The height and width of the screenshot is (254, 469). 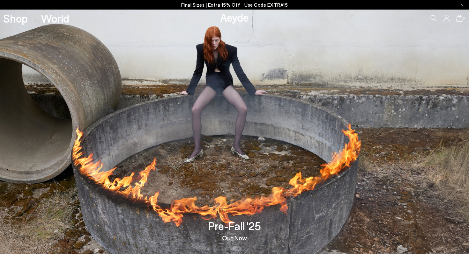 I want to click on a: Shop, so click(x=15, y=18).